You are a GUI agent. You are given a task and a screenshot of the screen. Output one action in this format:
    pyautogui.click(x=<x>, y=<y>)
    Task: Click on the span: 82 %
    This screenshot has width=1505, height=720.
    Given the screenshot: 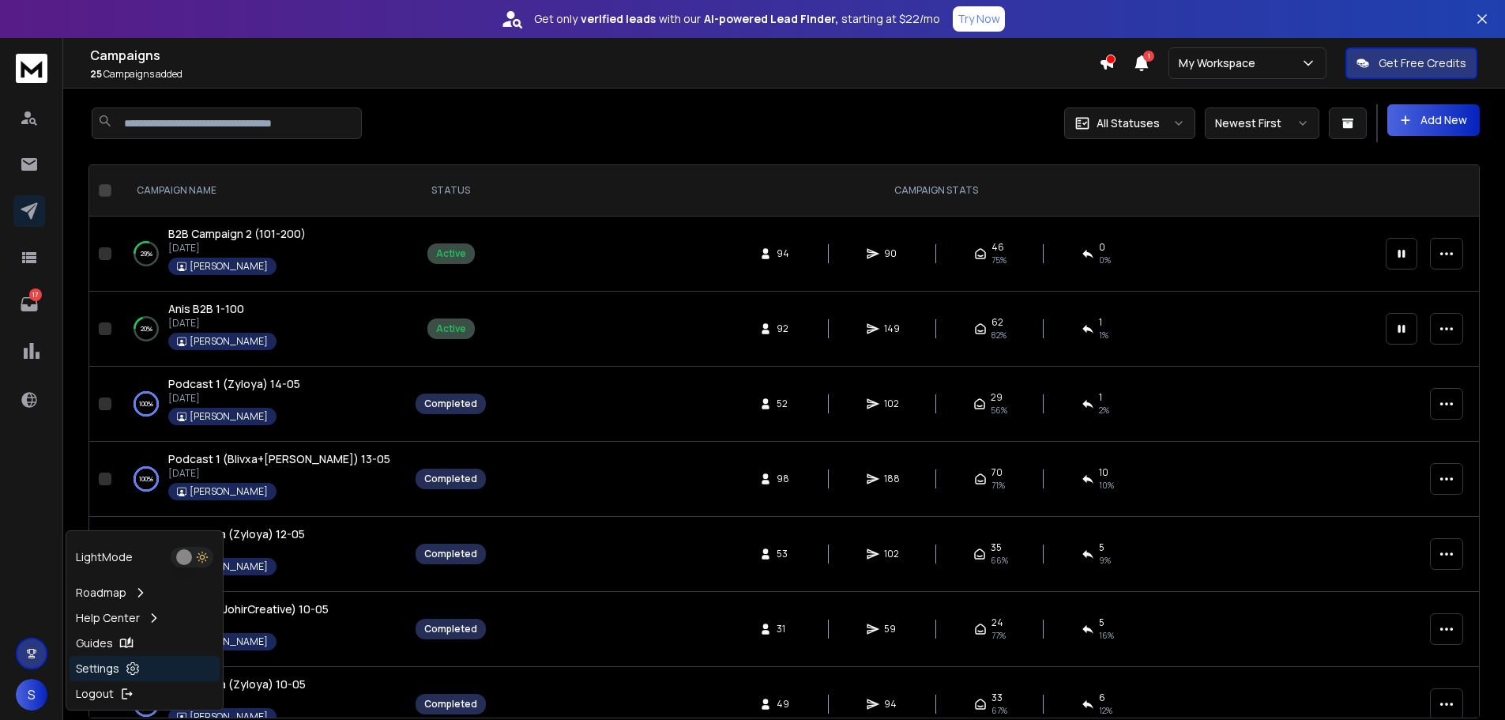 What is the action you would take?
    pyautogui.click(x=998, y=335)
    